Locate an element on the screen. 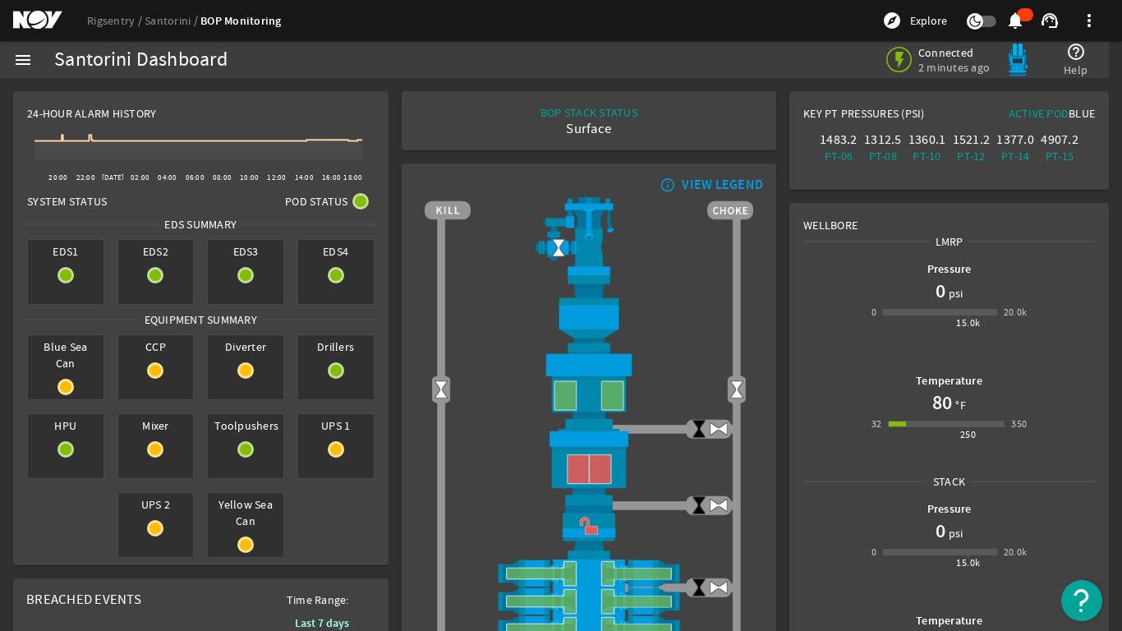  span: Diverter is located at coordinates (246, 347).